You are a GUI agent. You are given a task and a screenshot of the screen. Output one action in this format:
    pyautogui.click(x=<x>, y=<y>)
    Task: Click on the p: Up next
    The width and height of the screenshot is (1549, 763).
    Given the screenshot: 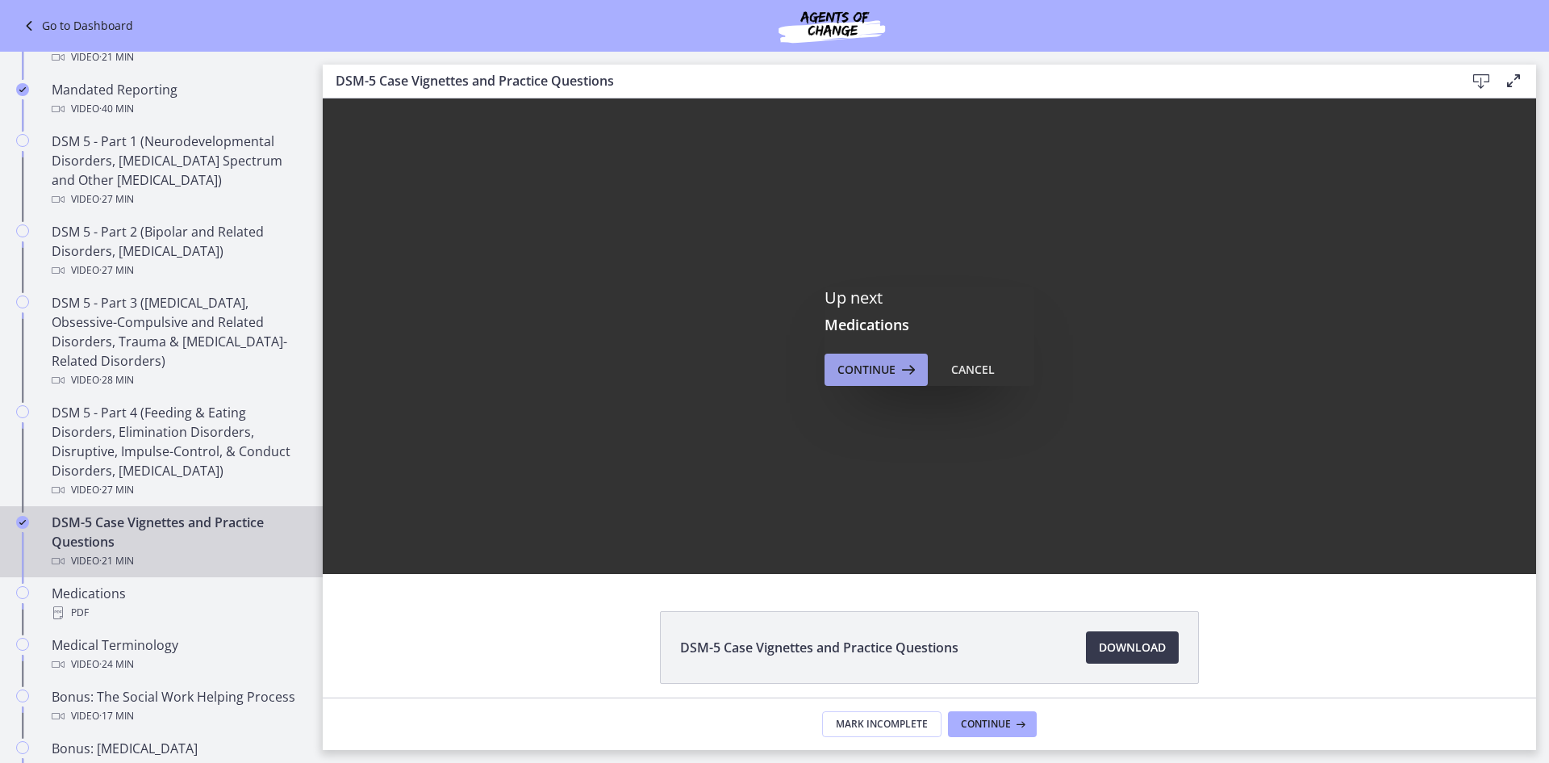 What is the action you would take?
    pyautogui.click(x=930, y=298)
    